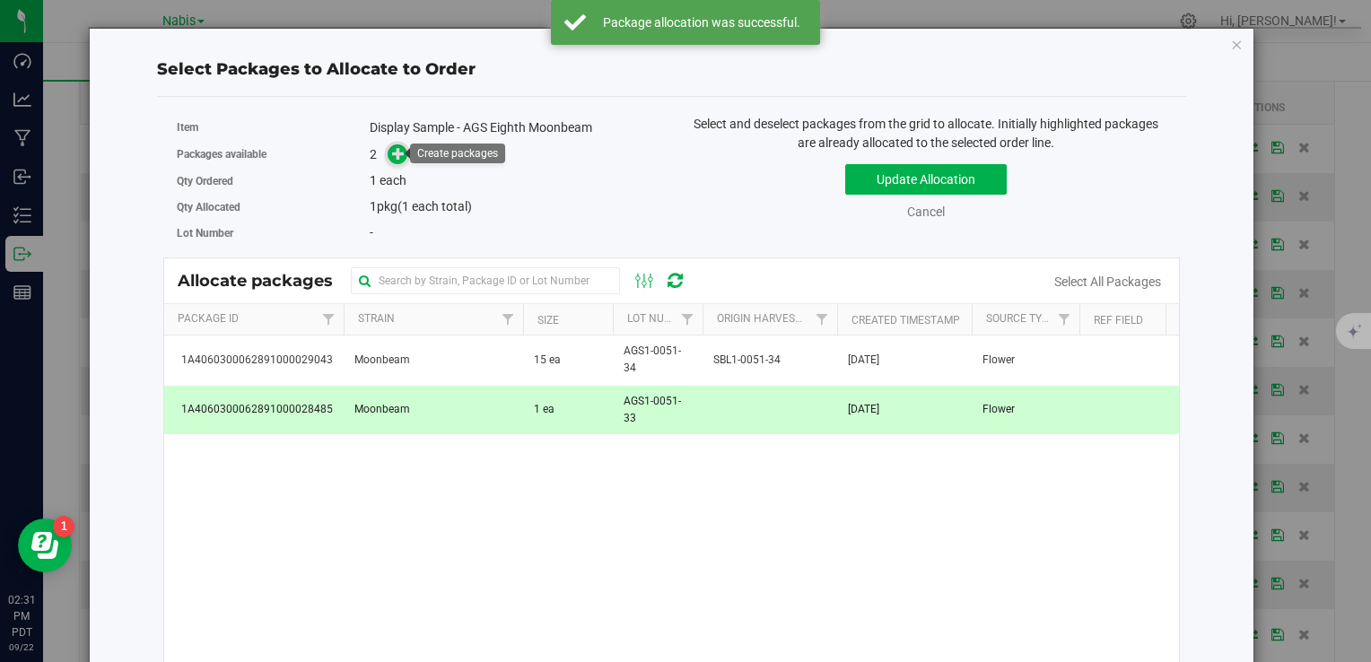 This screenshot has width=1371, height=662. I want to click on span: Allocate packages, so click(264, 281).